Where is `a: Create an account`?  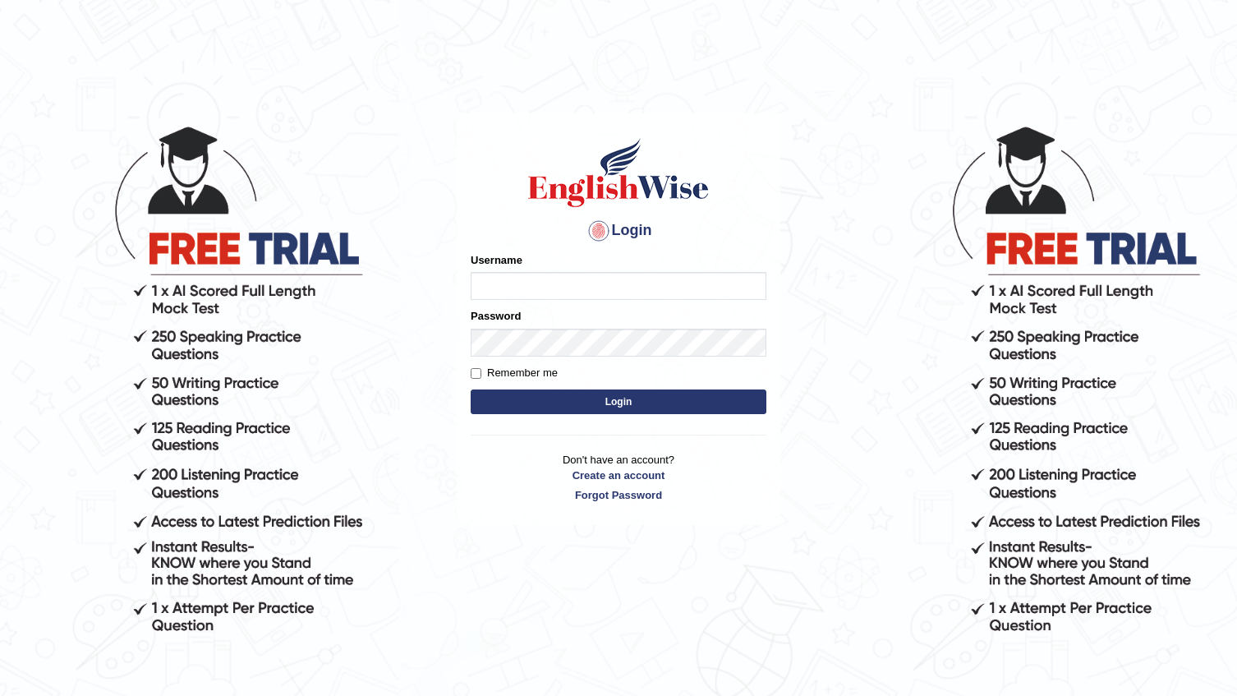
a: Create an account is located at coordinates (619, 475).